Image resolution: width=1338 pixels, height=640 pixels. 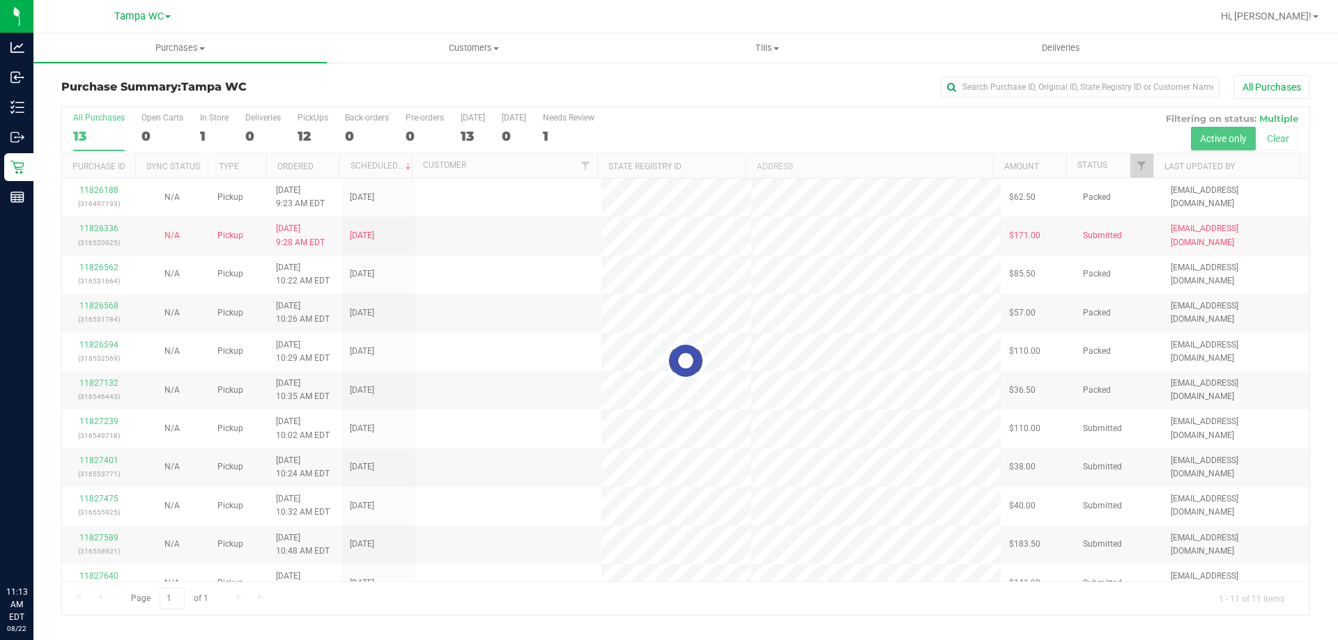 I want to click on h3: Purchase Summary:, so click(x=269, y=87).